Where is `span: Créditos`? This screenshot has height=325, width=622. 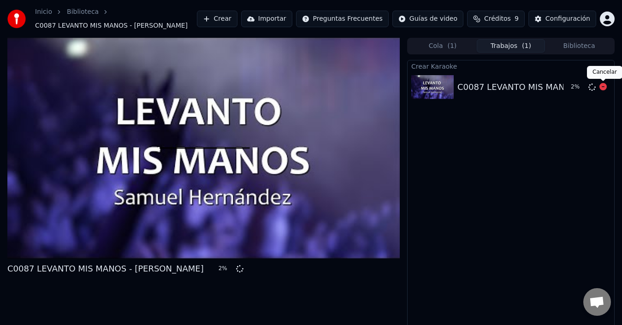 span: Créditos is located at coordinates (498, 19).